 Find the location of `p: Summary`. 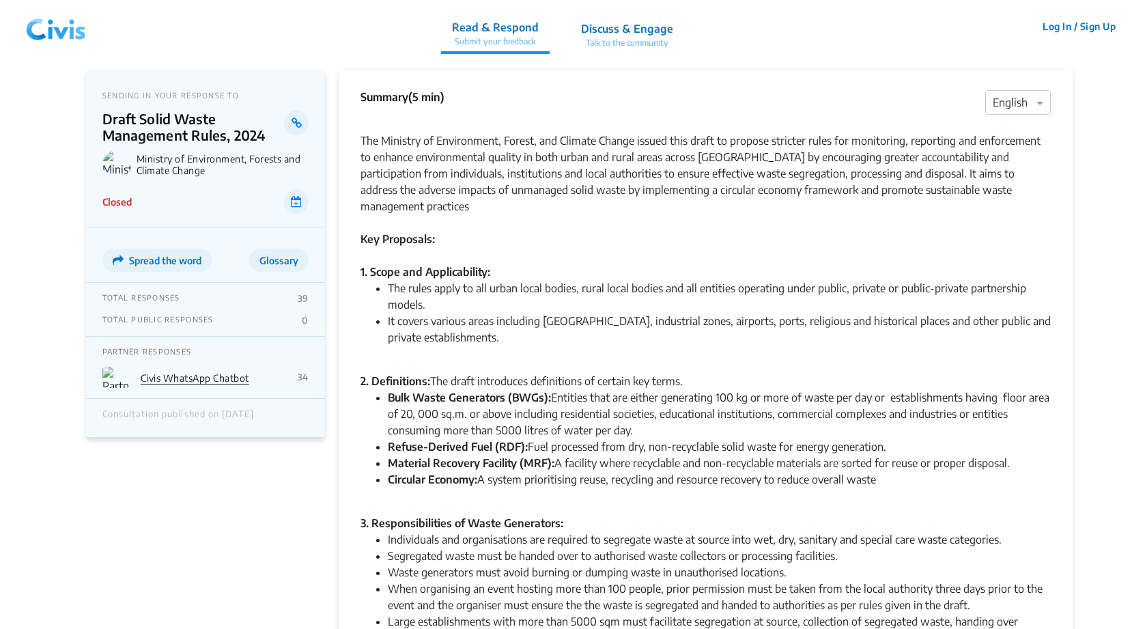

p: Summary is located at coordinates (402, 97).